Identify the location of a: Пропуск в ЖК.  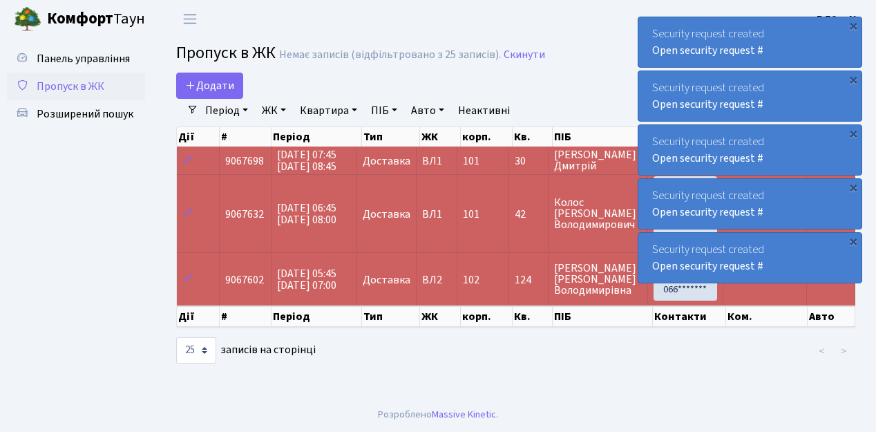
(76, 86).